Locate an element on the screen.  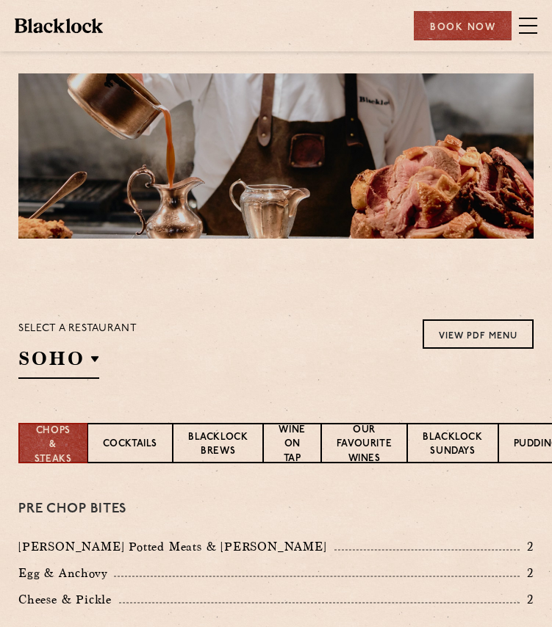
h2: SOHO is located at coordinates (59, 362).